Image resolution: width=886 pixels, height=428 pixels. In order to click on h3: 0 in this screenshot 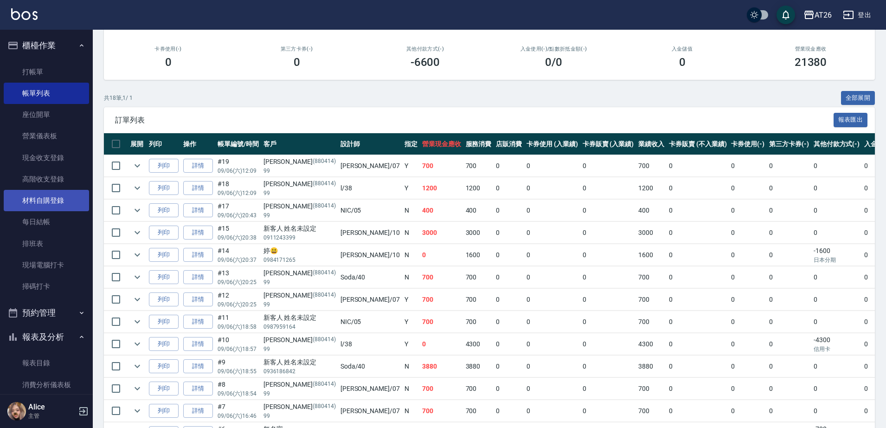, I will do `click(168, 62)`.